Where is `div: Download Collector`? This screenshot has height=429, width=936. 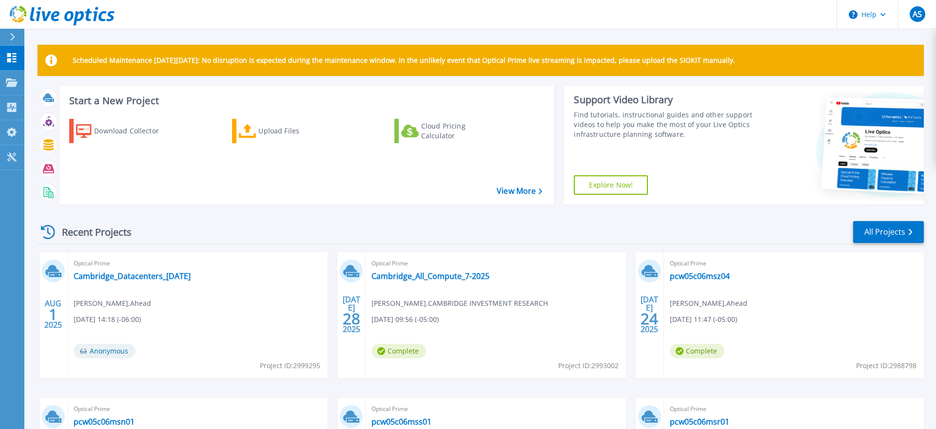 div: Download Collector is located at coordinates (133, 131).